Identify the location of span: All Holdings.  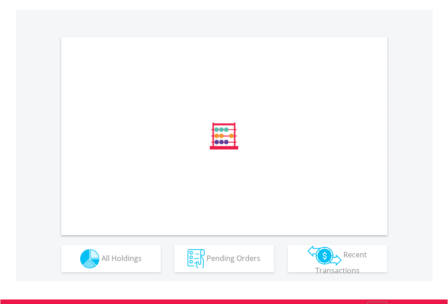
(122, 258).